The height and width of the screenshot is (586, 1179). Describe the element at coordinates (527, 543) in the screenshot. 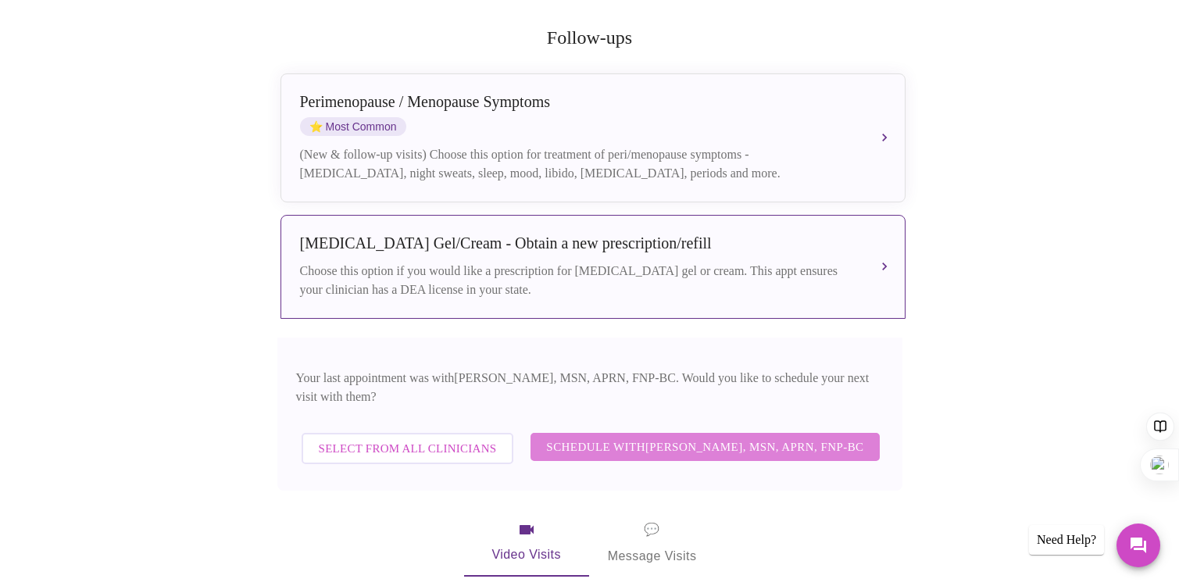

I see `span: Video Visits` at that location.